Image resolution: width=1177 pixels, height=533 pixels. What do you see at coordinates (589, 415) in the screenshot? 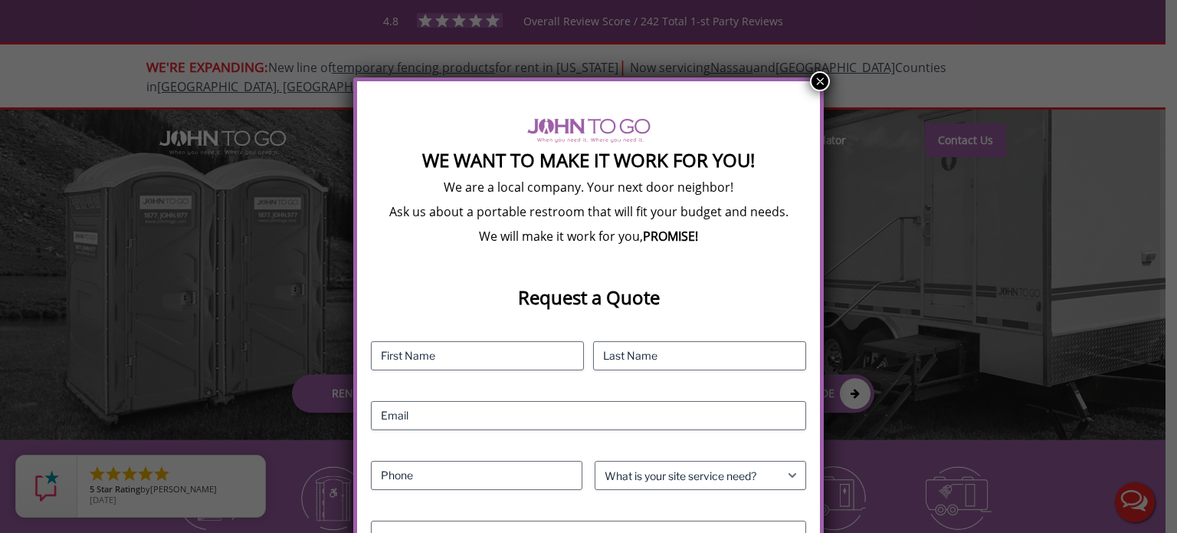
I see `input: Email` at bounding box center [589, 415].